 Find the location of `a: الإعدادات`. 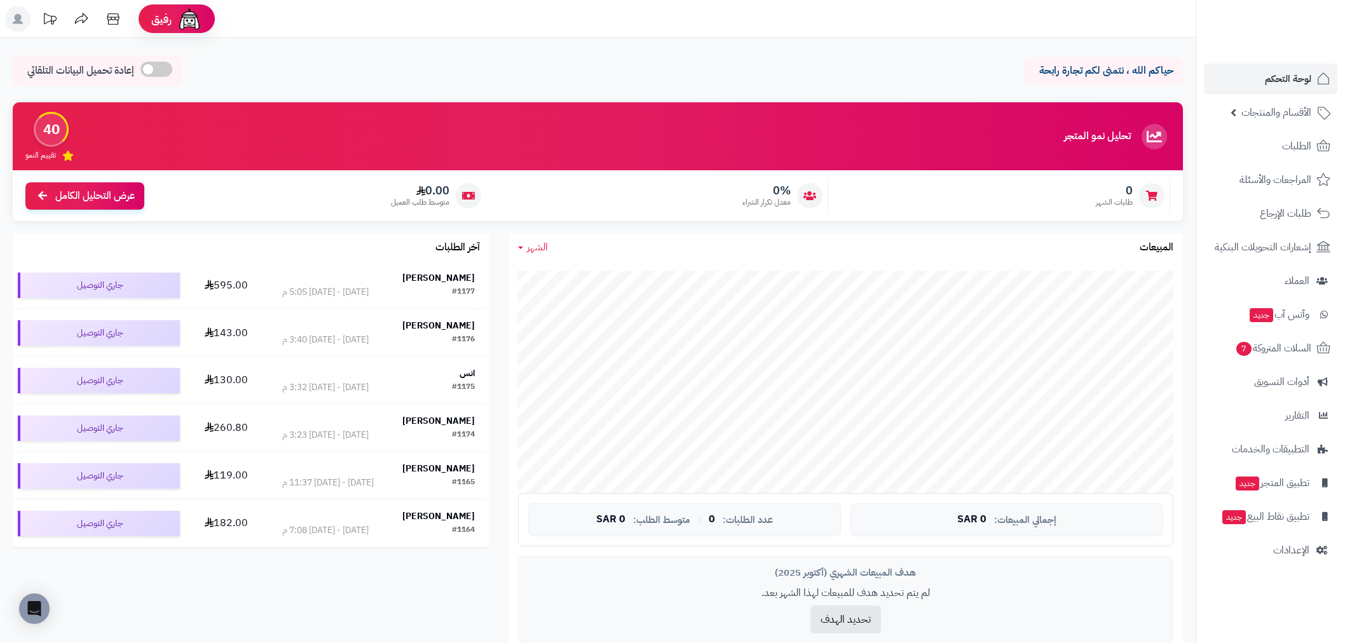

a: الإعدادات is located at coordinates (1271, 550).